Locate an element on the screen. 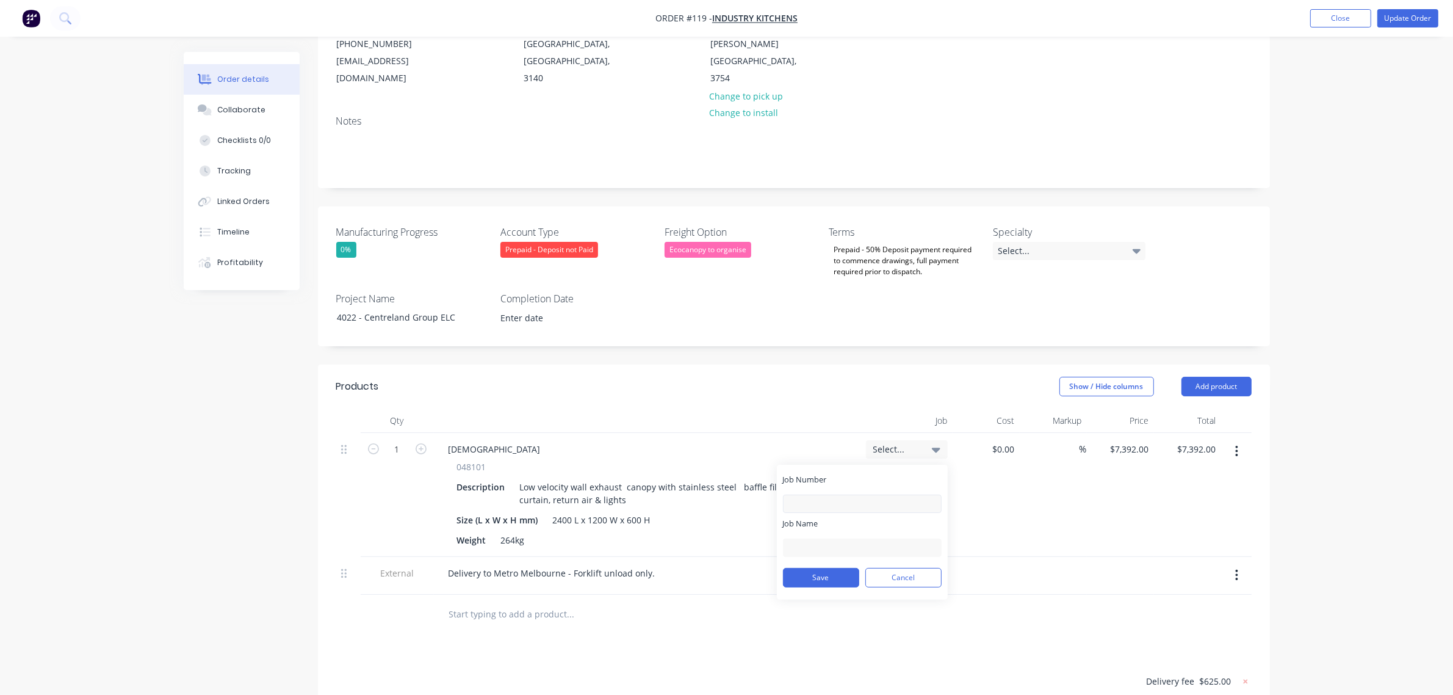  div: Price is located at coordinates (1121, 421).